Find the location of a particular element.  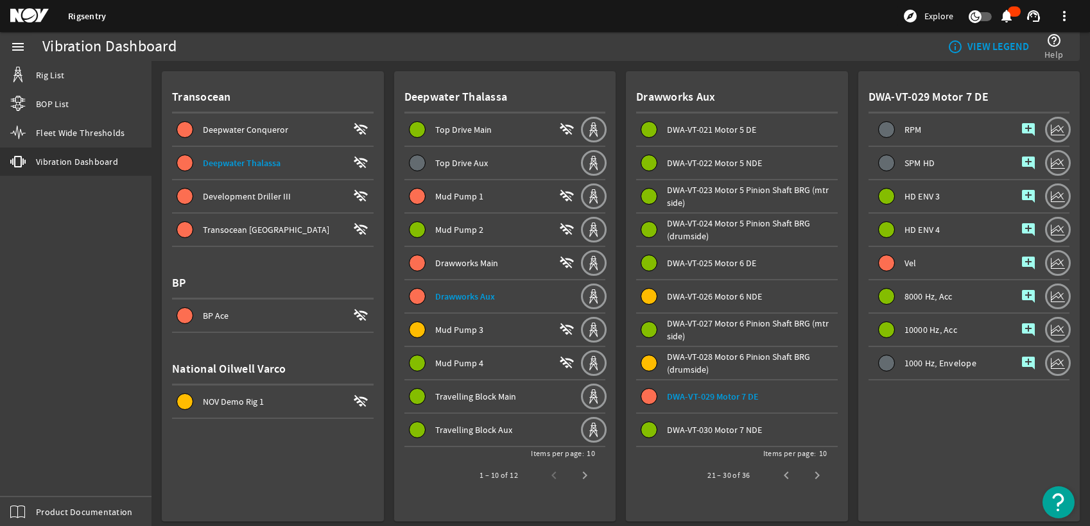

span: HD ENV 4 is located at coordinates (922, 230).